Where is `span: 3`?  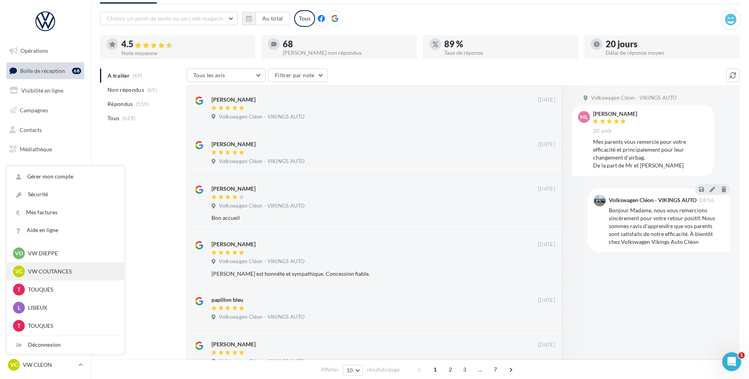
span: 3 is located at coordinates (464, 369).